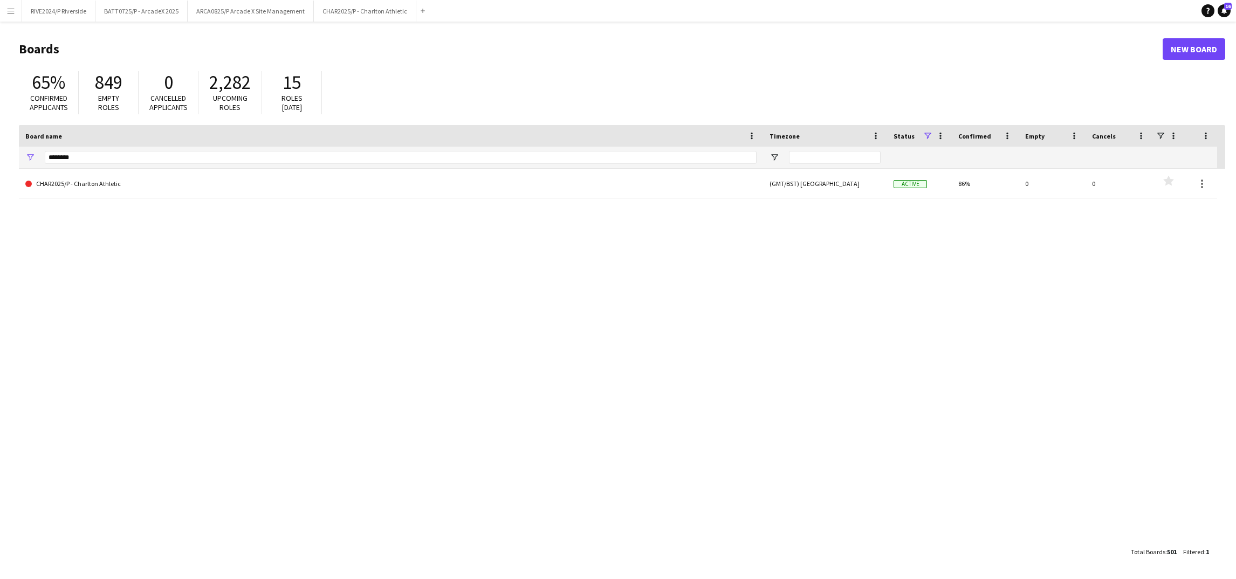 This screenshot has height=579, width=1236. What do you see at coordinates (168, 82) in the screenshot?
I see `span: 0` at bounding box center [168, 82].